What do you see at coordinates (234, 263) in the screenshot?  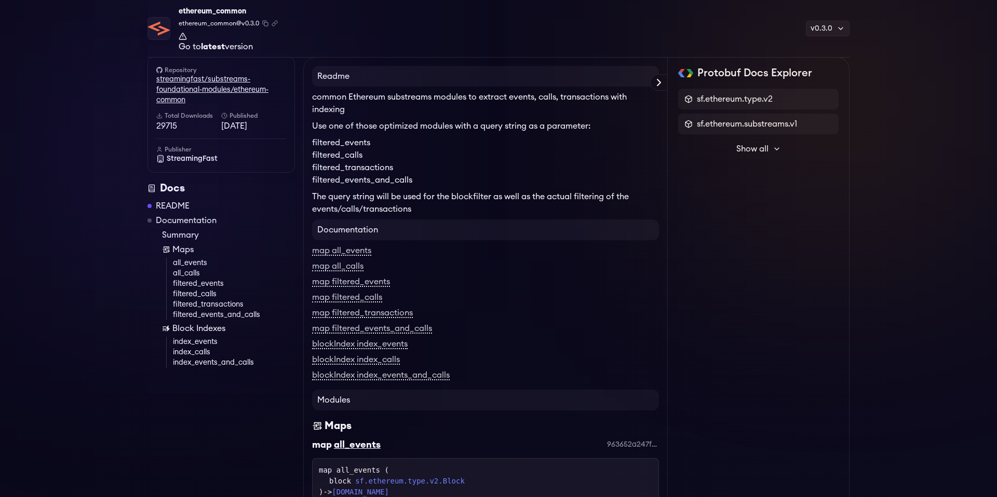 I see `a: all_events` at bounding box center [234, 263].